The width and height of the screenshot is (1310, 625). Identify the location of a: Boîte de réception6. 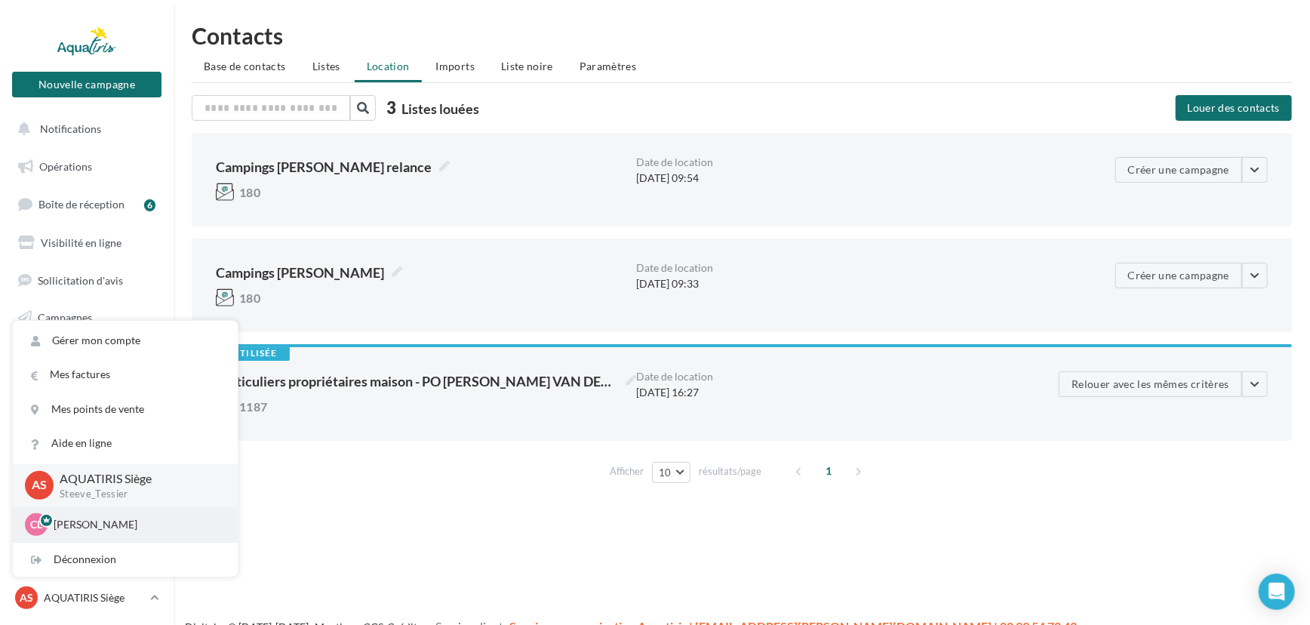
(87, 204).